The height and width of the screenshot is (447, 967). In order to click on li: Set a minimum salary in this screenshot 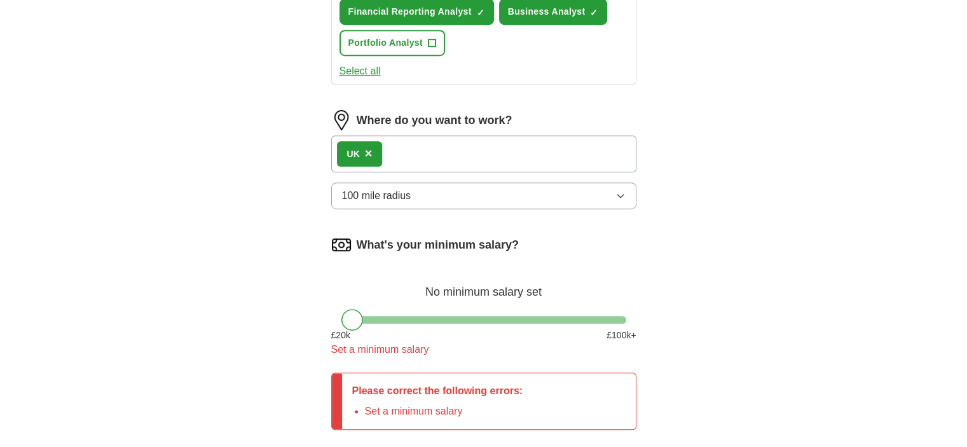, I will do `click(444, 411)`.